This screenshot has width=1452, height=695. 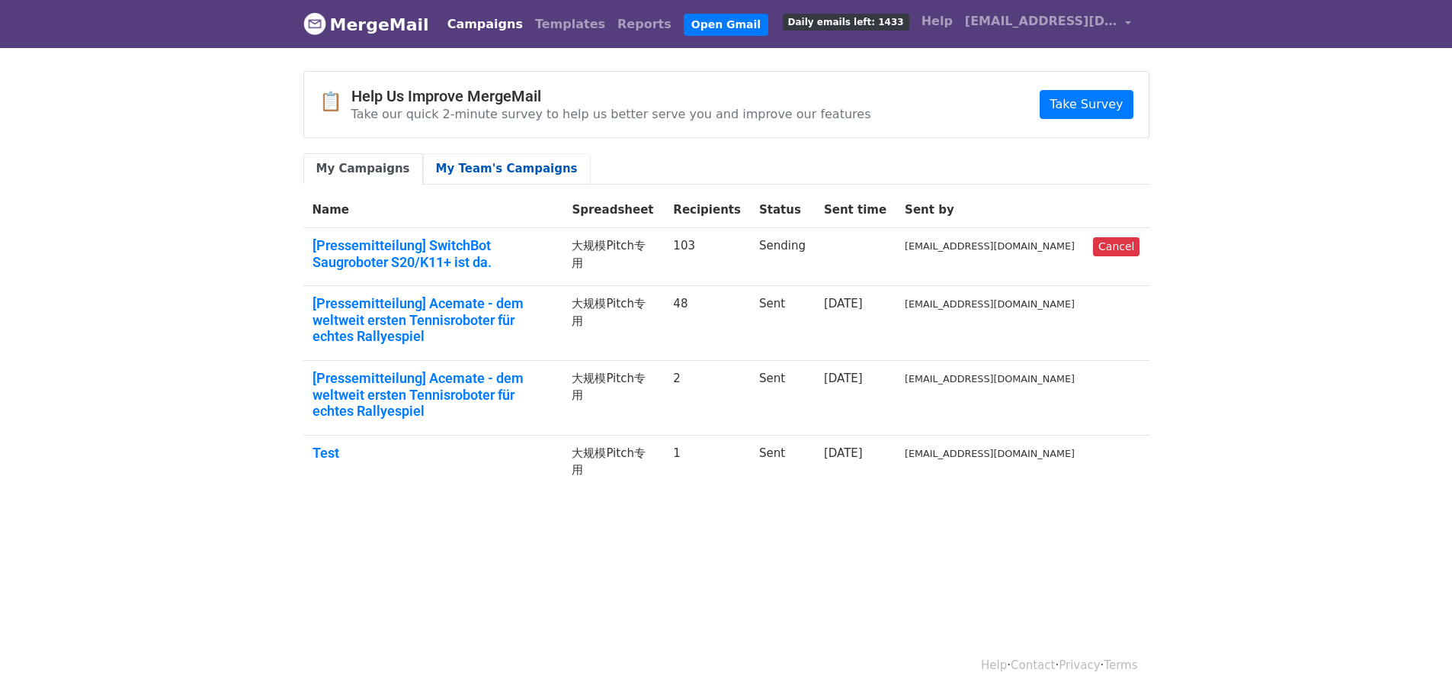 I want to click on td: Sending, so click(x=782, y=257).